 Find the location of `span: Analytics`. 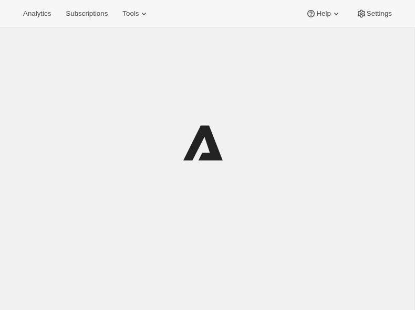

span: Analytics is located at coordinates (37, 14).